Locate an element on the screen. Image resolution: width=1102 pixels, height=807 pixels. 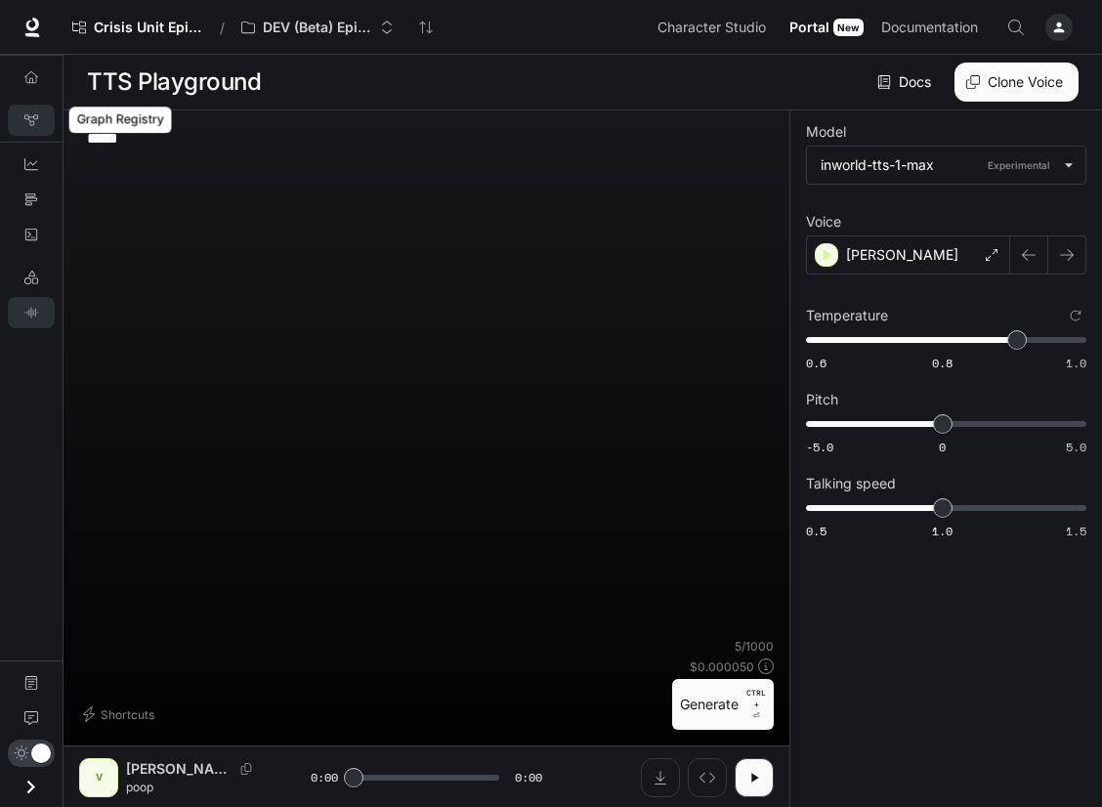
a: Feedback is located at coordinates (31, 718).